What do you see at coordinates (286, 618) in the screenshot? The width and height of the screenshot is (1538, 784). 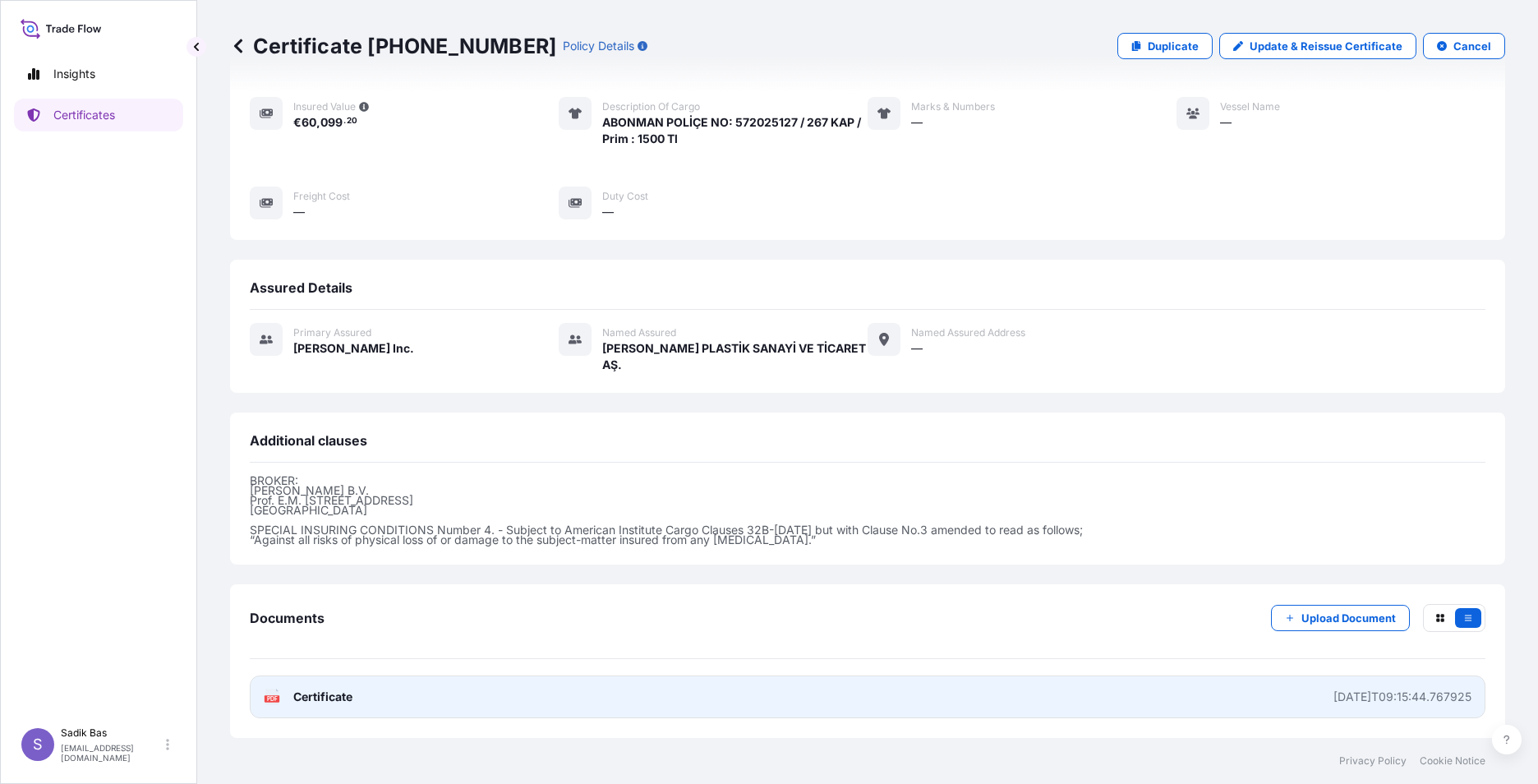 I see `span: Documents` at bounding box center [286, 618].